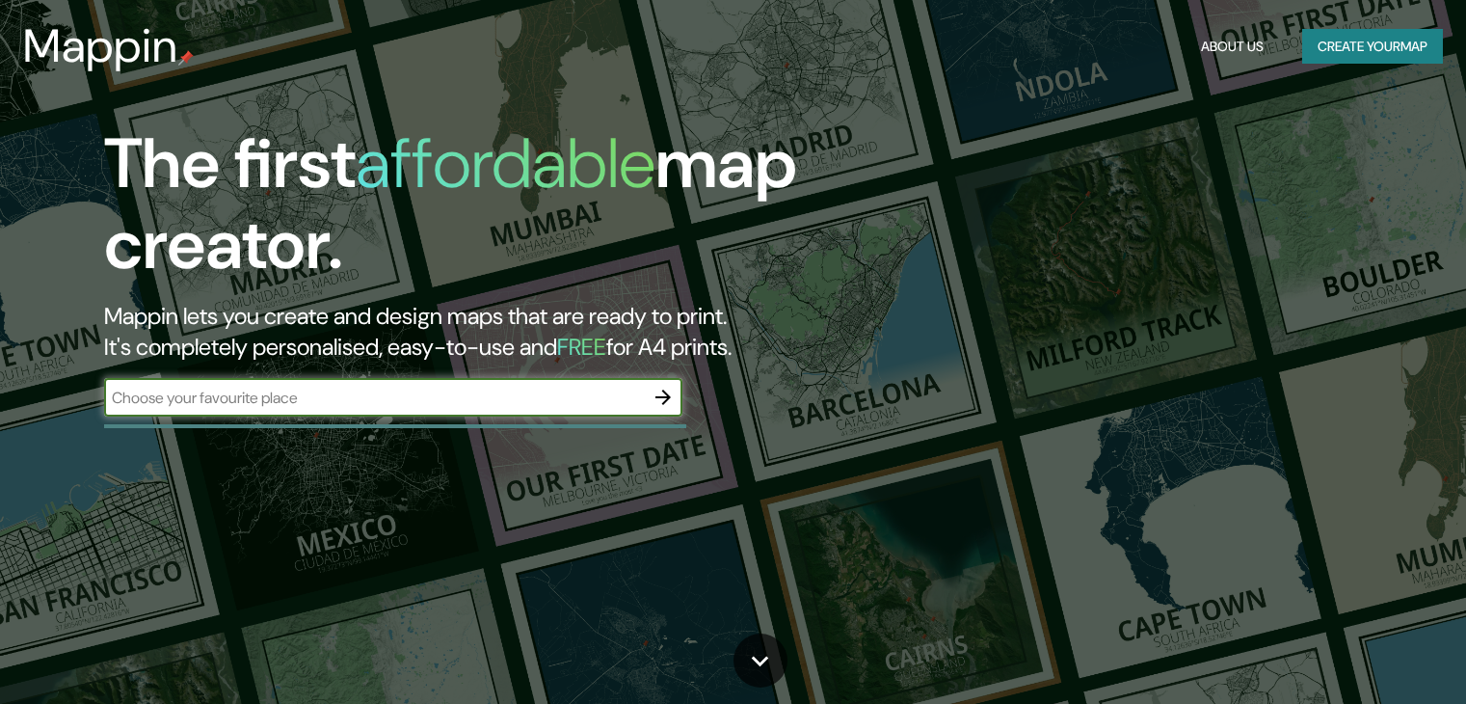 This screenshot has height=704, width=1466. What do you see at coordinates (505, 163) in the screenshot?
I see `h1: affordable` at bounding box center [505, 163].